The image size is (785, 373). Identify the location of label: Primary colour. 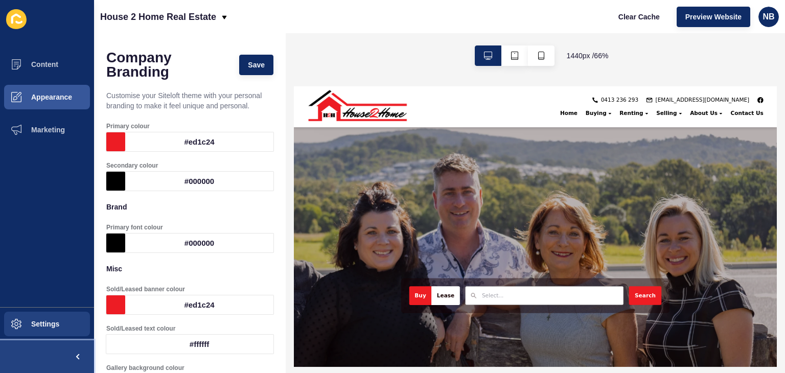
(128, 126).